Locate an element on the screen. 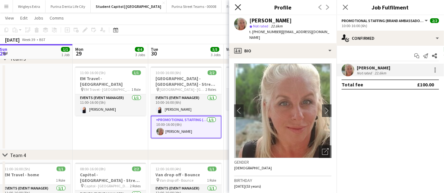  span: 22.6km is located at coordinates (276, 26).